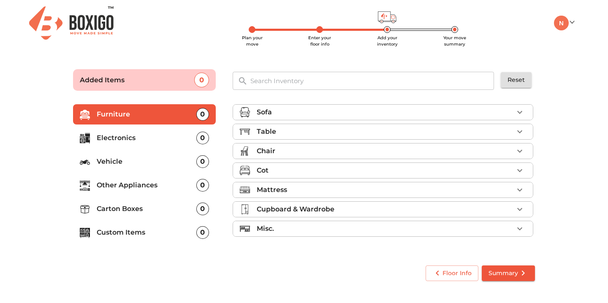  What do you see at coordinates (245, 112) in the screenshot?
I see `img: sofa` at bounding box center [245, 112].